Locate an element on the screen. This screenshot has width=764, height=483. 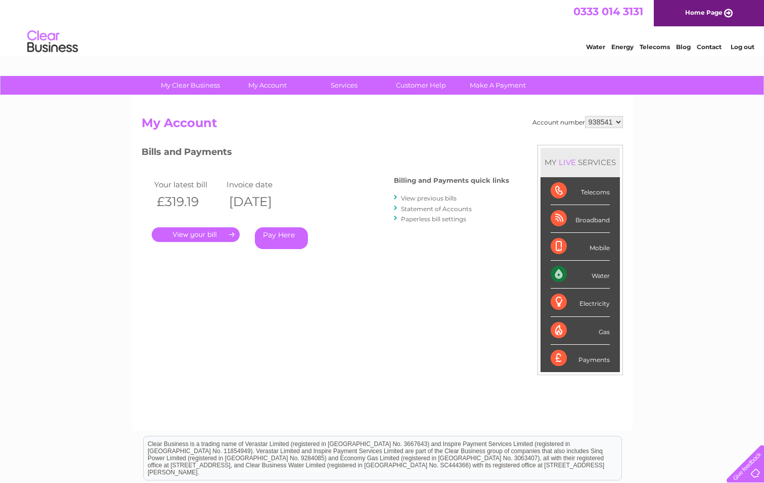
a: Blog is located at coordinates (683, 47).